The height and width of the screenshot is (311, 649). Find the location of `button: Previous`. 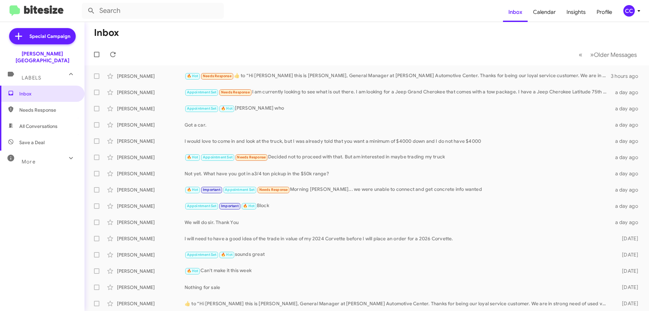

button: Previous is located at coordinates (580, 54).